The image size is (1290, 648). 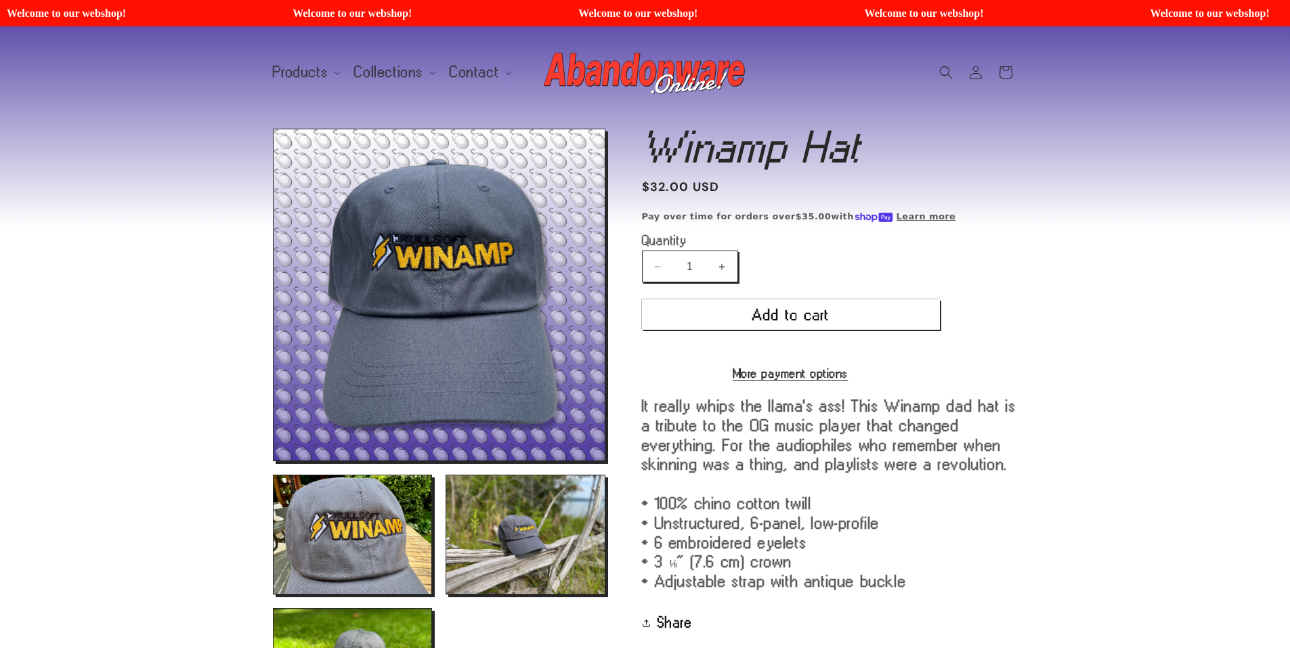 What do you see at coordinates (301, 72) in the screenshot?
I see `span: Products` at bounding box center [301, 72].